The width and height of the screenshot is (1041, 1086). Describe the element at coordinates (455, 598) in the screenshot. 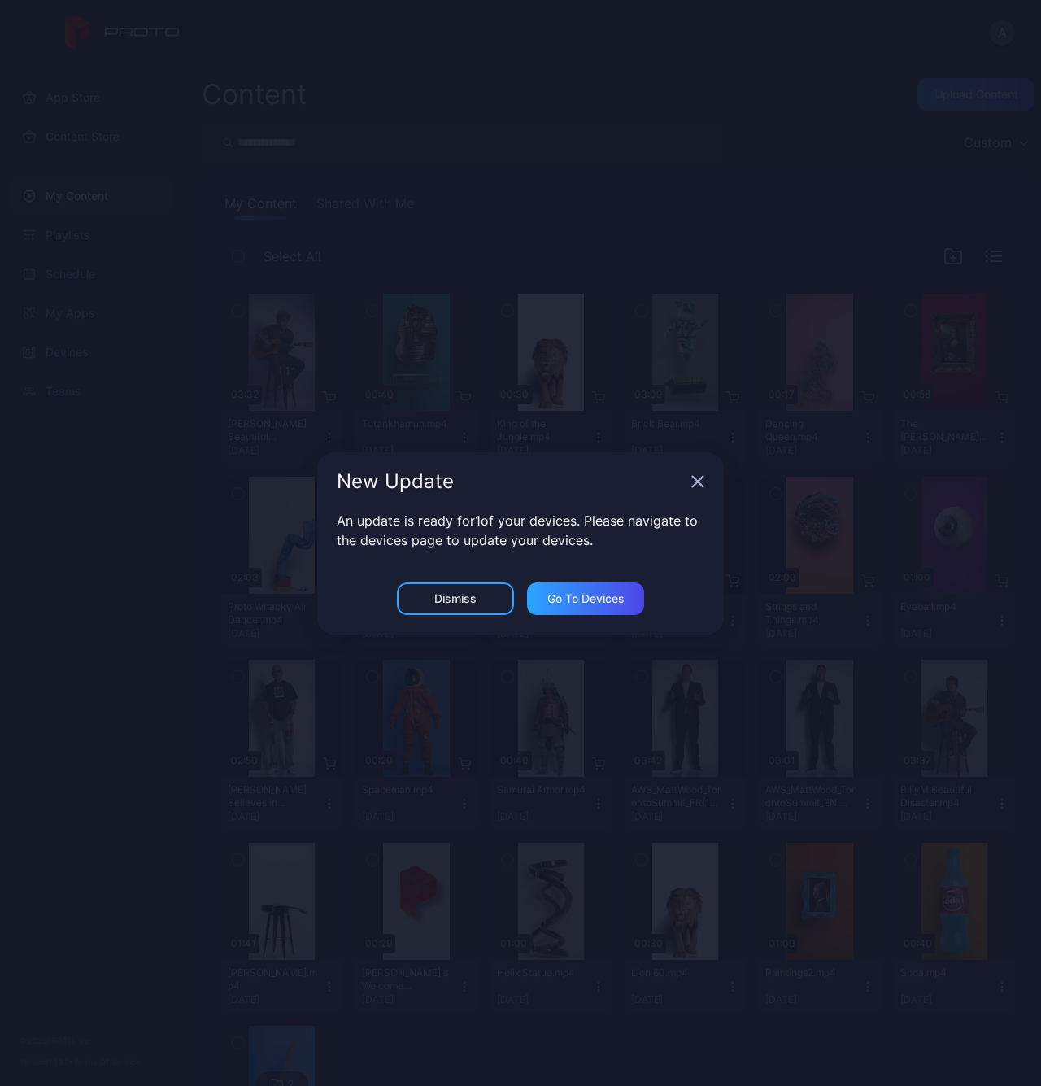

I see `div: Dismiss` at that location.